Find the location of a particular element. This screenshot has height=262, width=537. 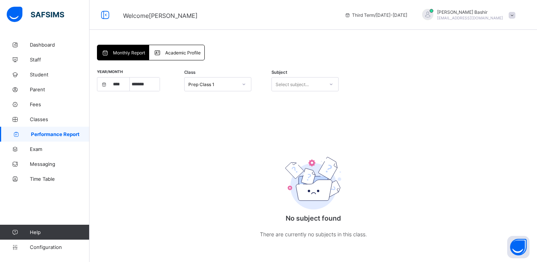

span: Fees is located at coordinates (60, 104).